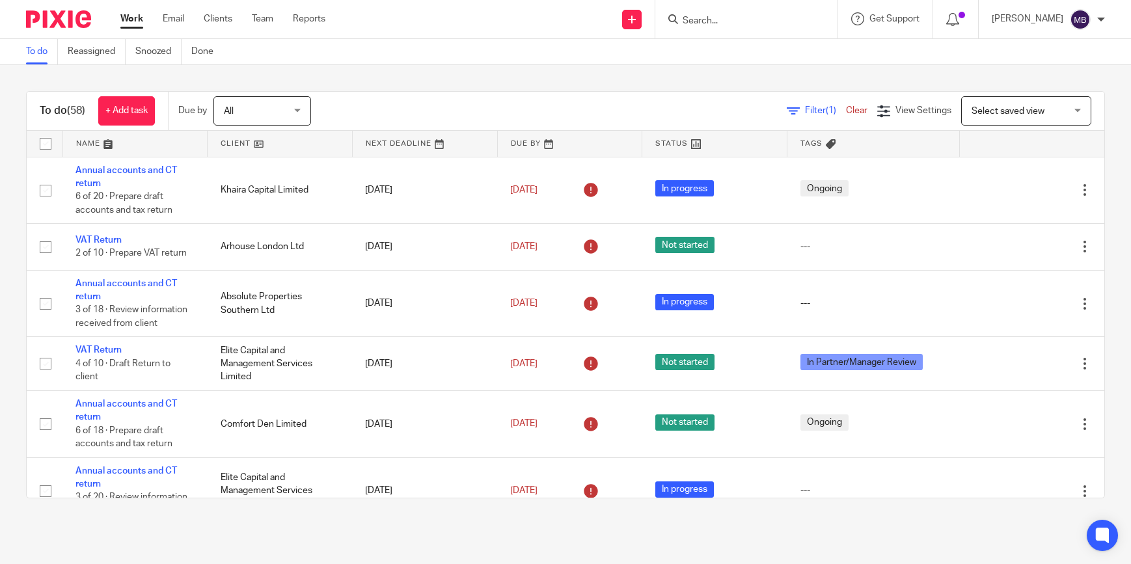 Image resolution: width=1131 pixels, height=564 pixels. What do you see at coordinates (309, 19) in the screenshot?
I see `a: Reports` at bounding box center [309, 19].